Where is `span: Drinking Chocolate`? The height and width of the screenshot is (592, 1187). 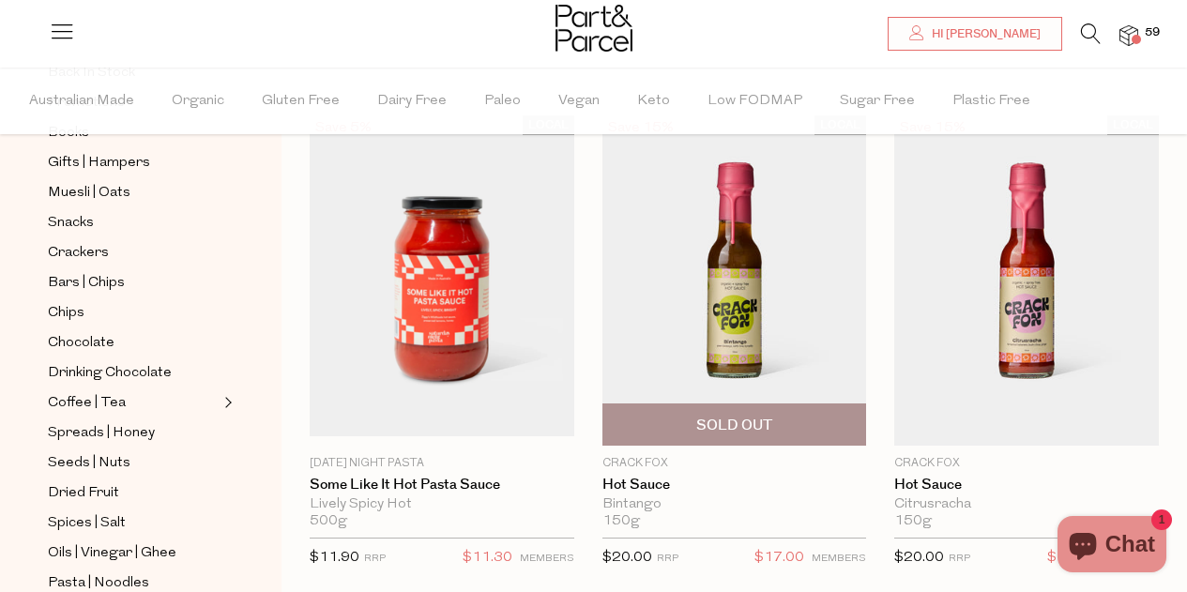
span: Drinking Chocolate is located at coordinates (110, 374).